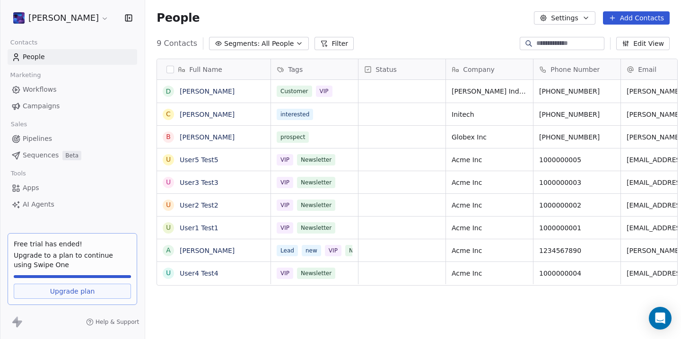 The height and width of the screenshot is (339, 681). I want to click on button: Edit View, so click(643, 43).